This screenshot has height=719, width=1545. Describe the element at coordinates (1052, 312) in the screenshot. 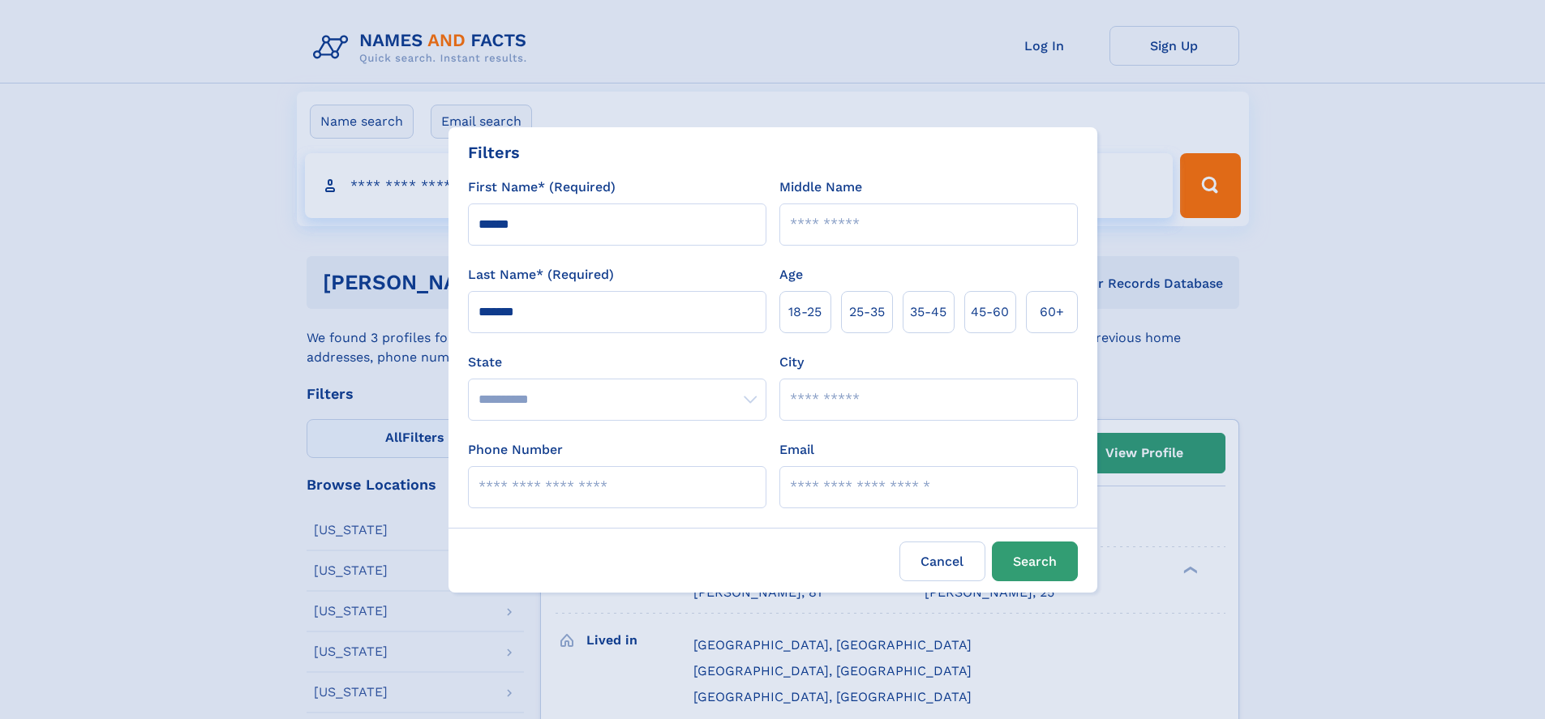

I see `span: 60+` at that location.